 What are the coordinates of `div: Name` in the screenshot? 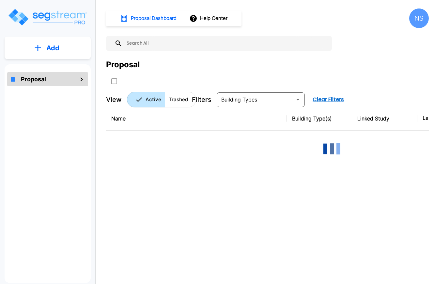 It's located at (197, 119).